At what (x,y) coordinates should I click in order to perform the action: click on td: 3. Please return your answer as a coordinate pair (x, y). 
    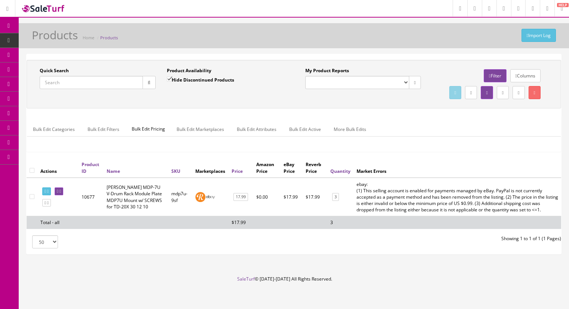
    Looking at the image, I should click on (340, 222).